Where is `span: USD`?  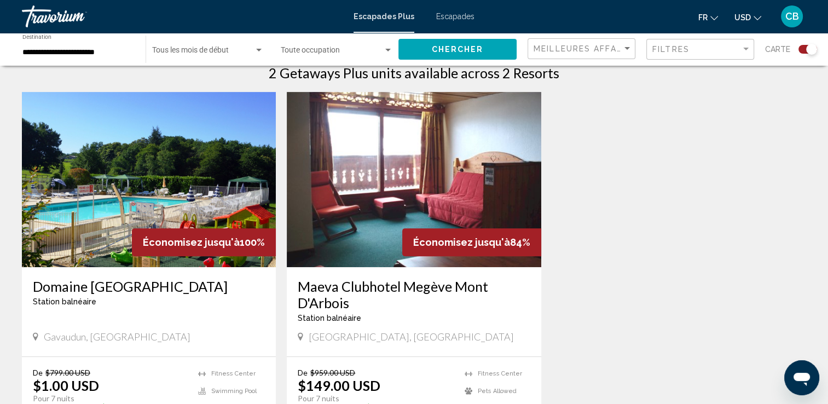 span: USD is located at coordinates (742, 18).